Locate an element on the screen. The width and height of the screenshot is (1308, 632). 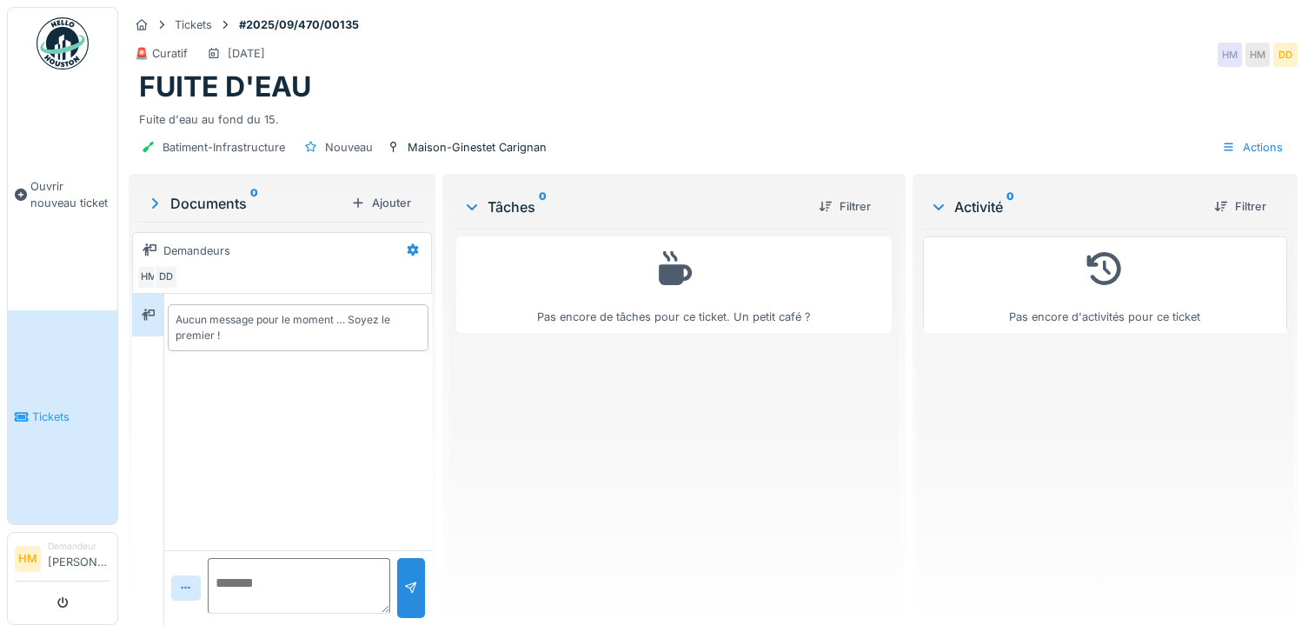
div: Batiment-Infrastructure is located at coordinates (223, 147).